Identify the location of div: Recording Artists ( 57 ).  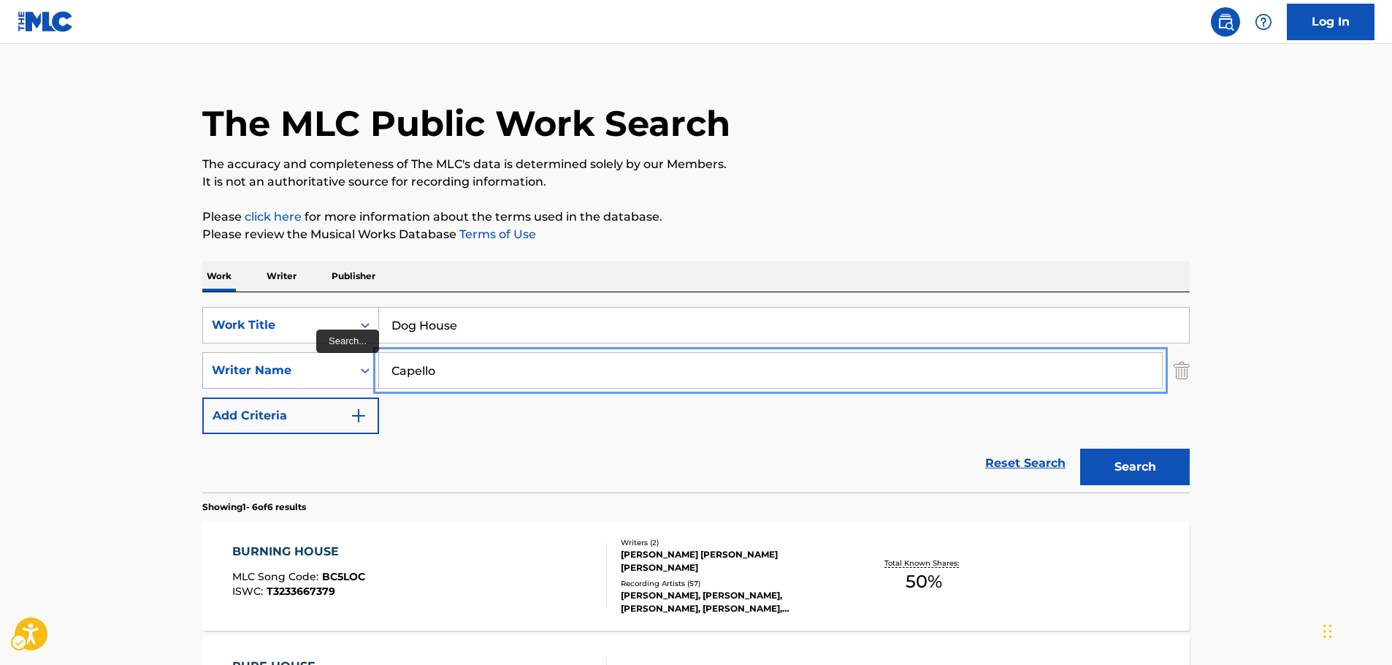
(731, 583).